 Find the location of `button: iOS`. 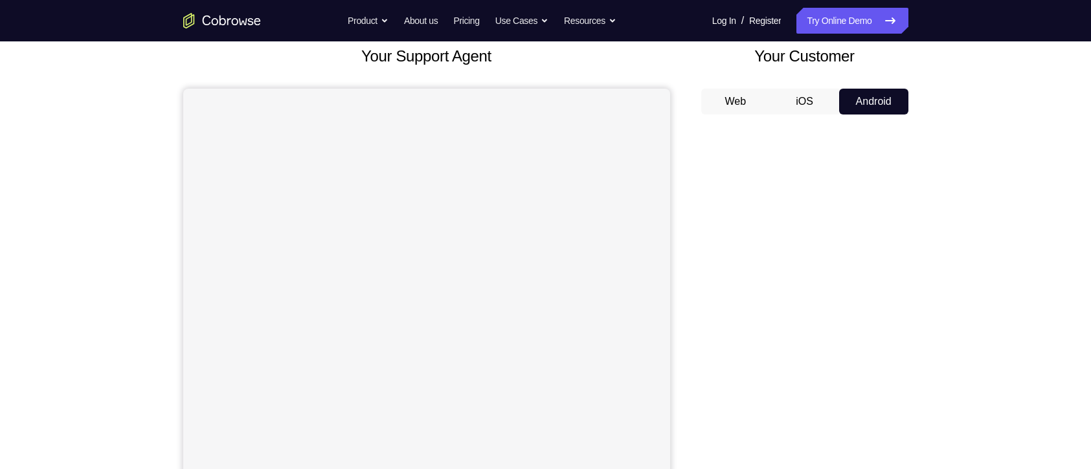

button: iOS is located at coordinates (804, 102).